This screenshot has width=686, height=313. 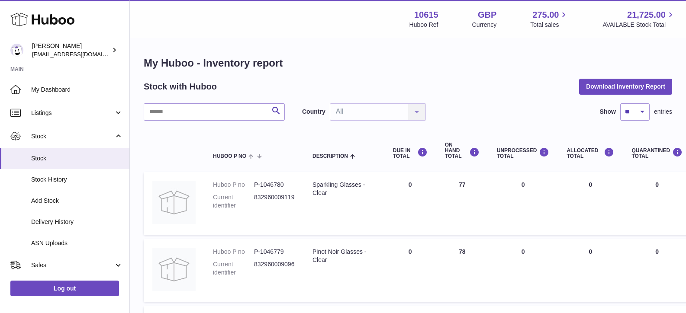 What do you see at coordinates (462, 270) in the screenshot?
I see `td: 78` at bounding box center [462, 270].